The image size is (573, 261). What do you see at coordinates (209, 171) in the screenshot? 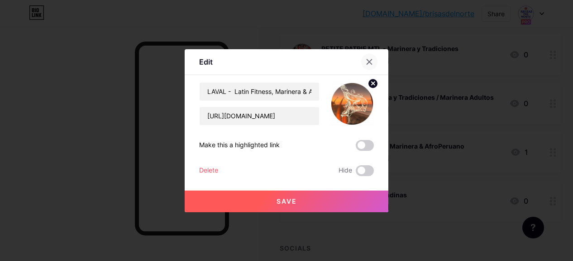
I see `div: Delete` at bounding box center [209, 171].